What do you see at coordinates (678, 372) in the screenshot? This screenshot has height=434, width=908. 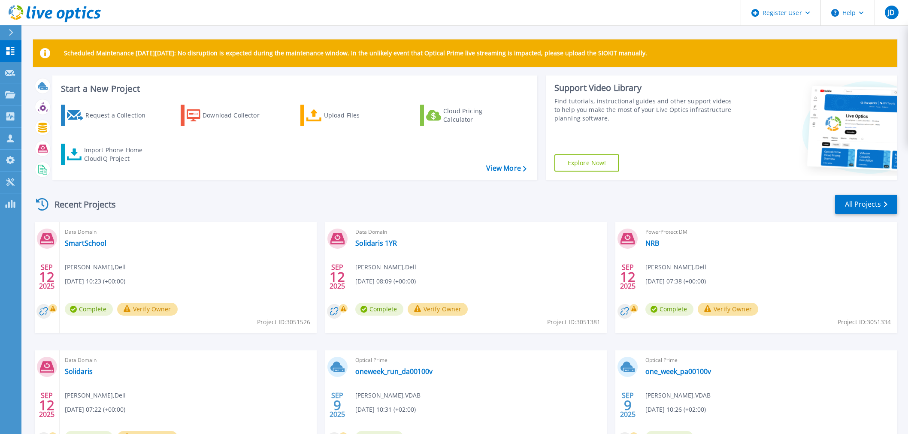 I see `a: one_week_pa00100v` at bounding box center [678, 372].